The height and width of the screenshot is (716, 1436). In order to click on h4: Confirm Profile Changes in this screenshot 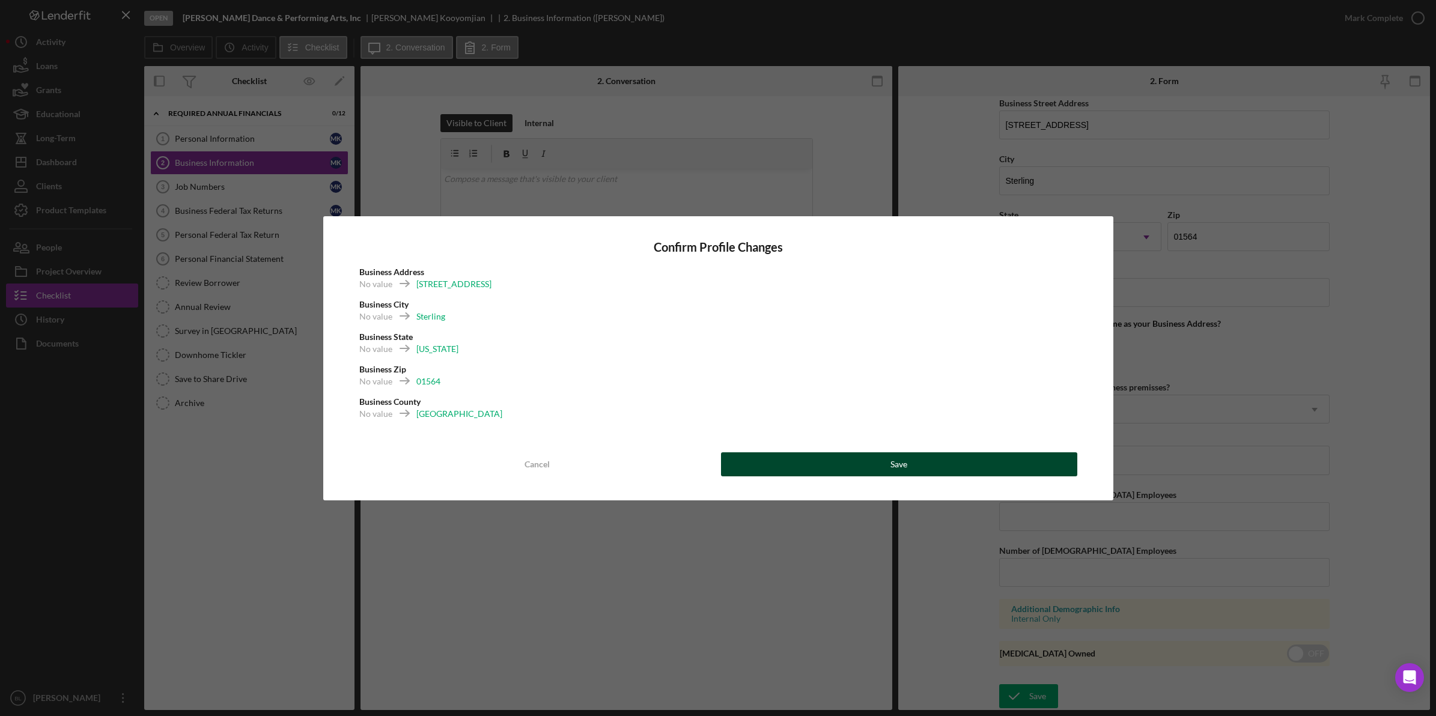, I will do `click(718, 247)`.